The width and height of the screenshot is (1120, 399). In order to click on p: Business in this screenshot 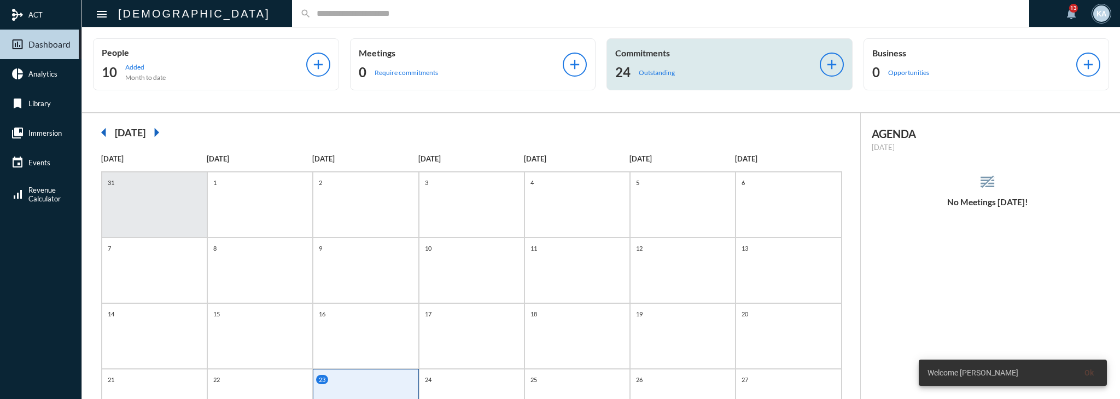, I will do `click(975, 53)`.